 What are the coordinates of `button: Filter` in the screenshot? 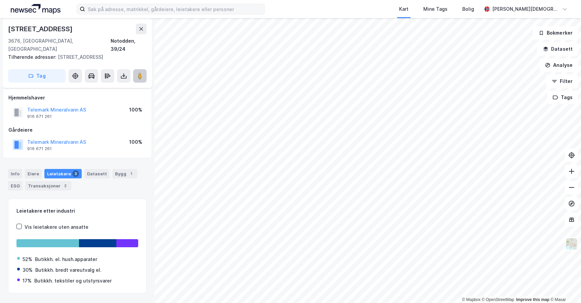 It's located at (562, 81).